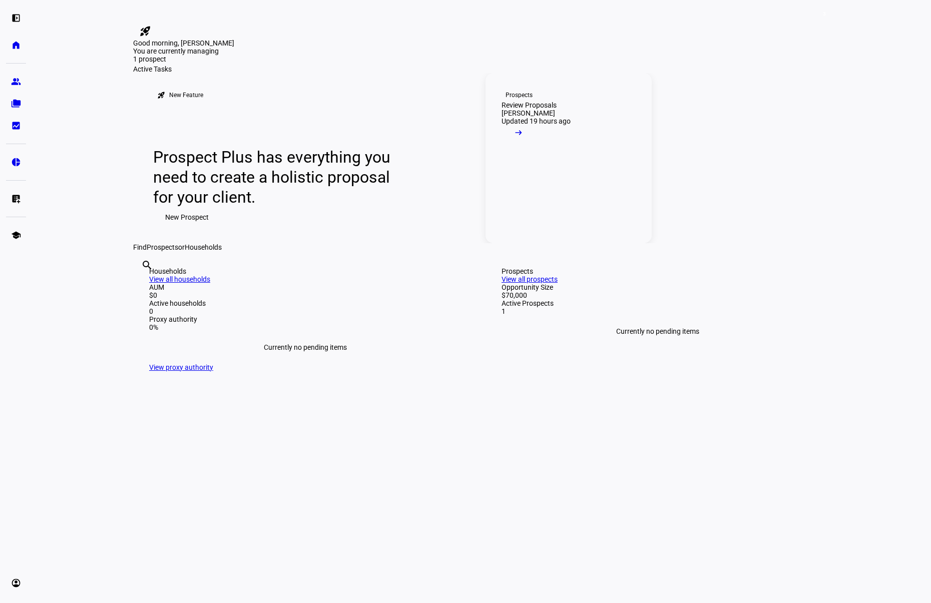  Describe the element at coordinates (16, 162) in the screenshot. I see `a: pie_chart` at that location.